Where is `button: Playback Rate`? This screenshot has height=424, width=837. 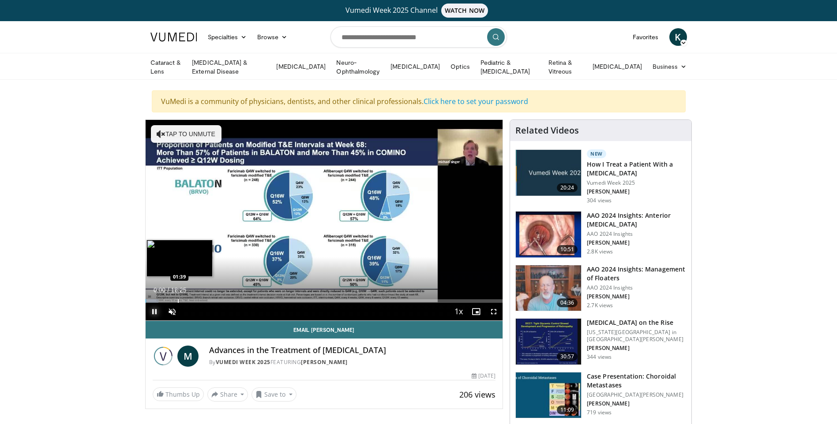 button: Playback Rate is located at coordinates (458, 312).